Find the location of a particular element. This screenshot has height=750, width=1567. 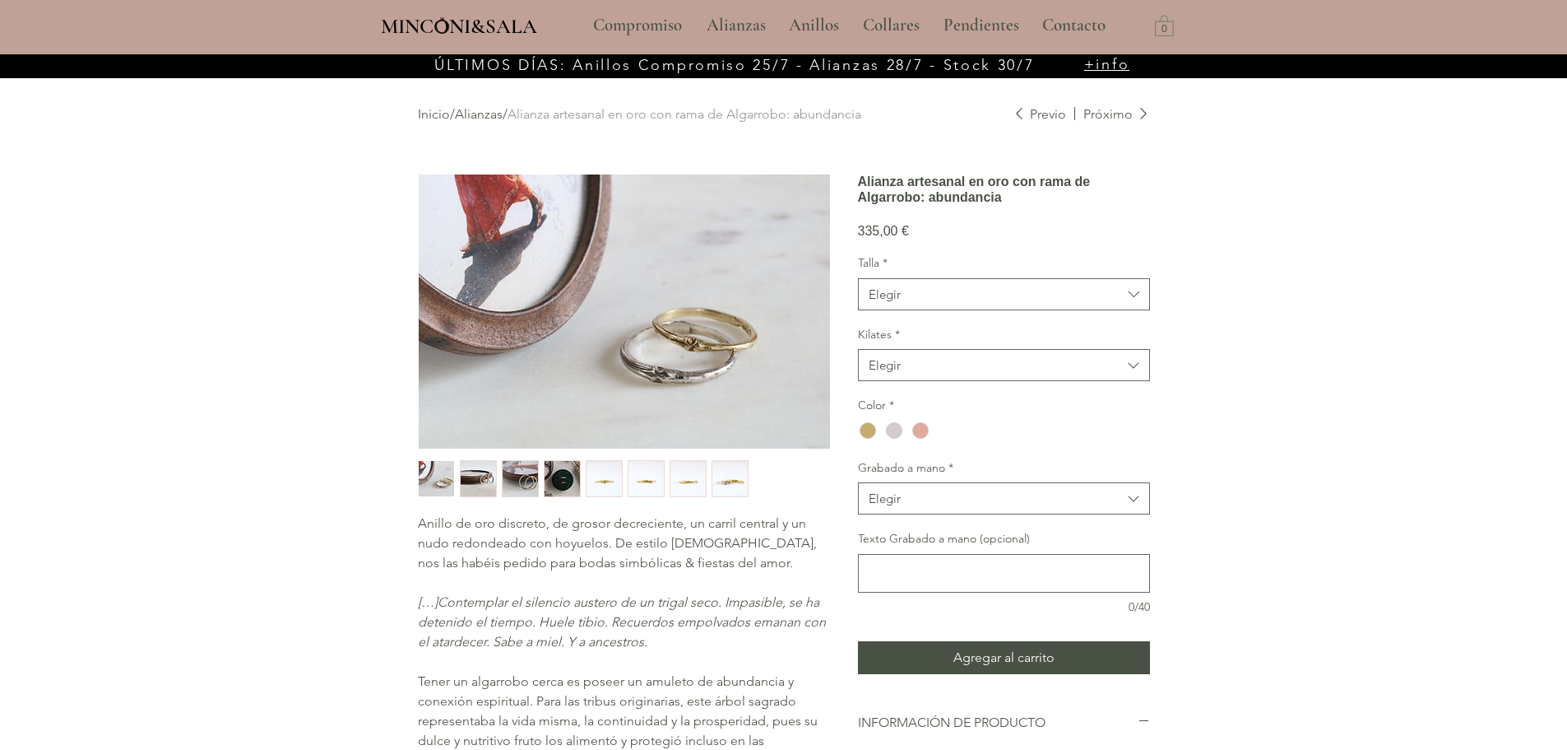

nav: Sitio is located at coordinates (850, 26).